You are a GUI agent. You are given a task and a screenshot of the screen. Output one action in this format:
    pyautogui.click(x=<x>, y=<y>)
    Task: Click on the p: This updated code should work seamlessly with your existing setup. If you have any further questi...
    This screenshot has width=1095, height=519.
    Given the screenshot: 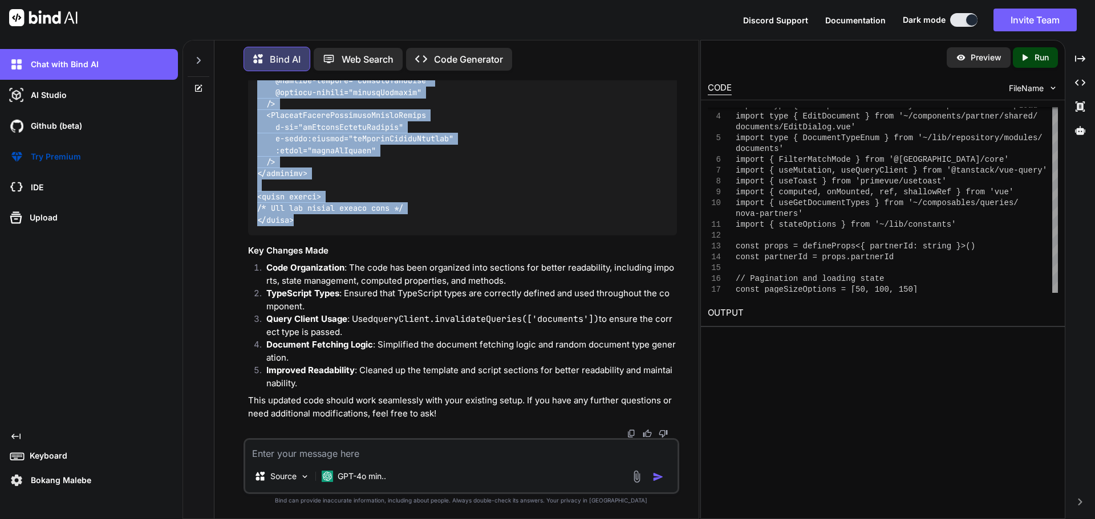 What is the action you would take?
    pyautogui.click(x=462, y=407)
    